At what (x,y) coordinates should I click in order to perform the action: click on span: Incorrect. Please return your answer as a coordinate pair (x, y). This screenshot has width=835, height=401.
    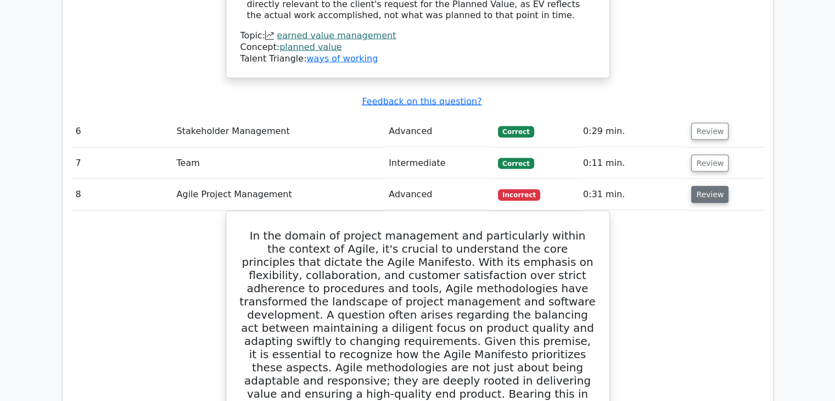
    Looking at the image, I should click on (519, 195).